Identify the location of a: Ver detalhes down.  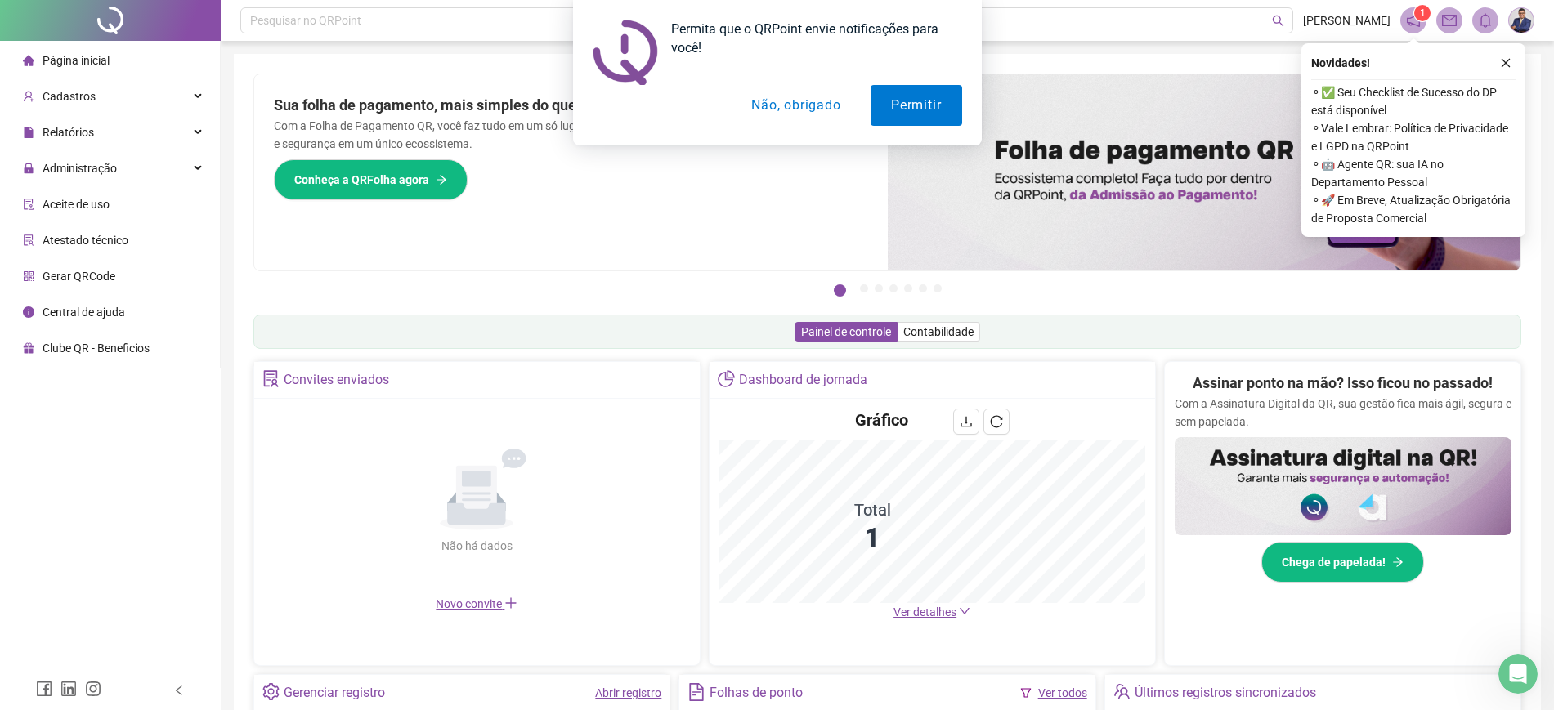
(932, 612).